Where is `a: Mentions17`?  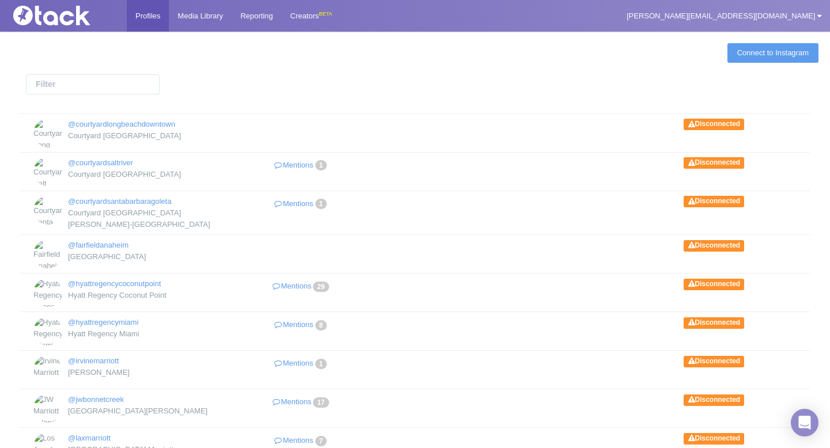 a: Mentions17 is located at coordinates (301, 402).